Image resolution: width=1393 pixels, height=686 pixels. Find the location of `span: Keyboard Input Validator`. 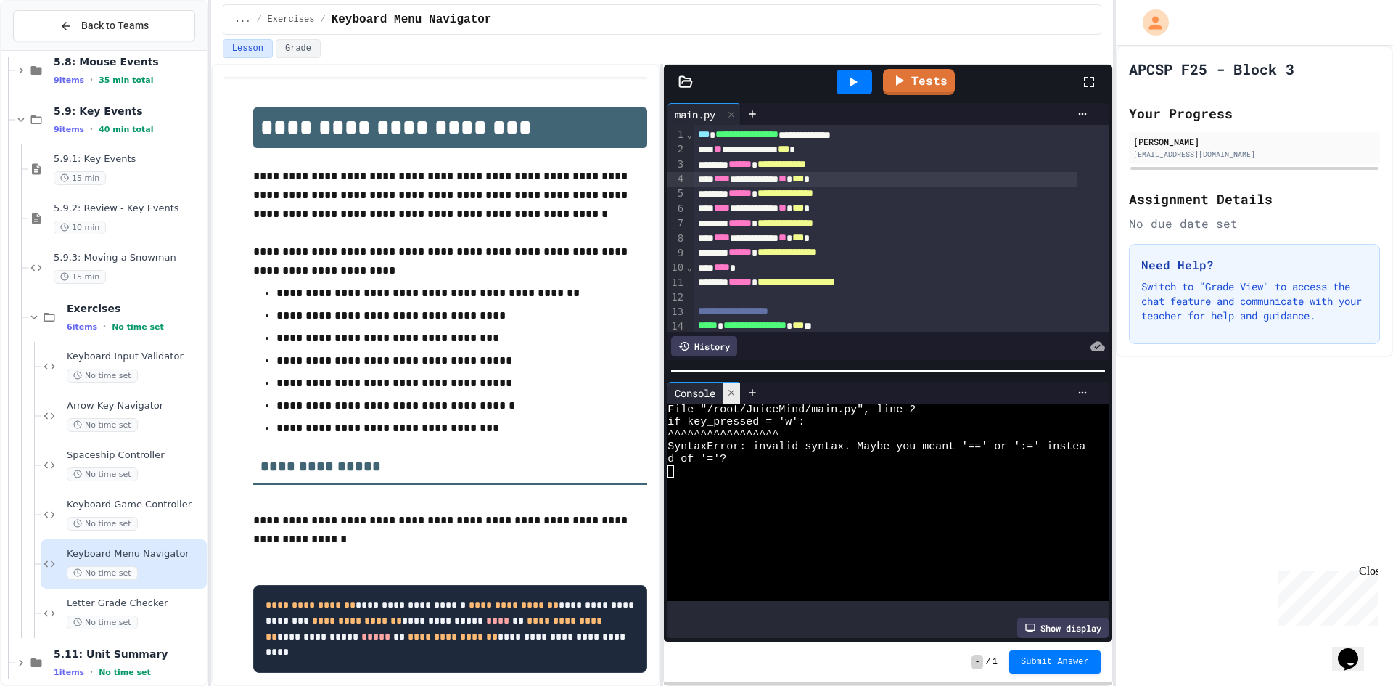

span: Keyboard Input Validator is located at coordinates (135, 356).